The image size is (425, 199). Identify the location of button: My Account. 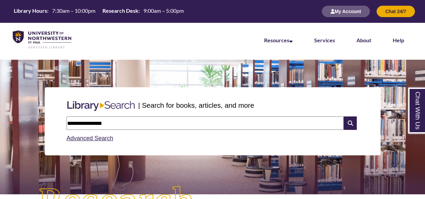
(346, 11).